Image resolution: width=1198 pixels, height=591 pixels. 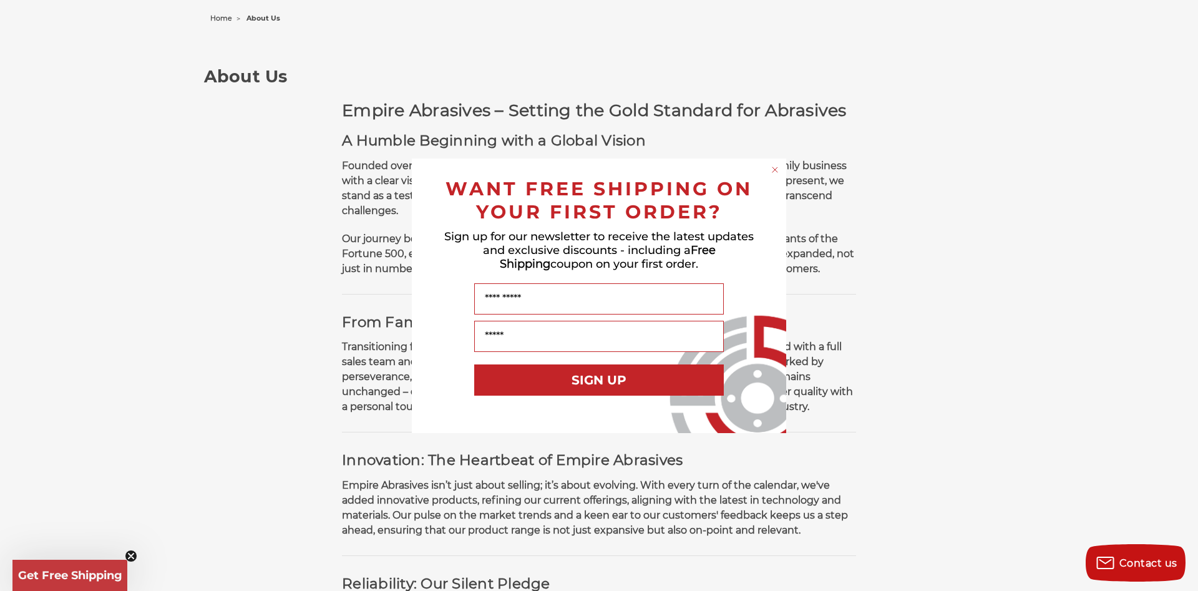 What do you see at coordinates (1148, 563) in the screenshot?
I see `span: Contact us` at bounding box center [1148, 563].